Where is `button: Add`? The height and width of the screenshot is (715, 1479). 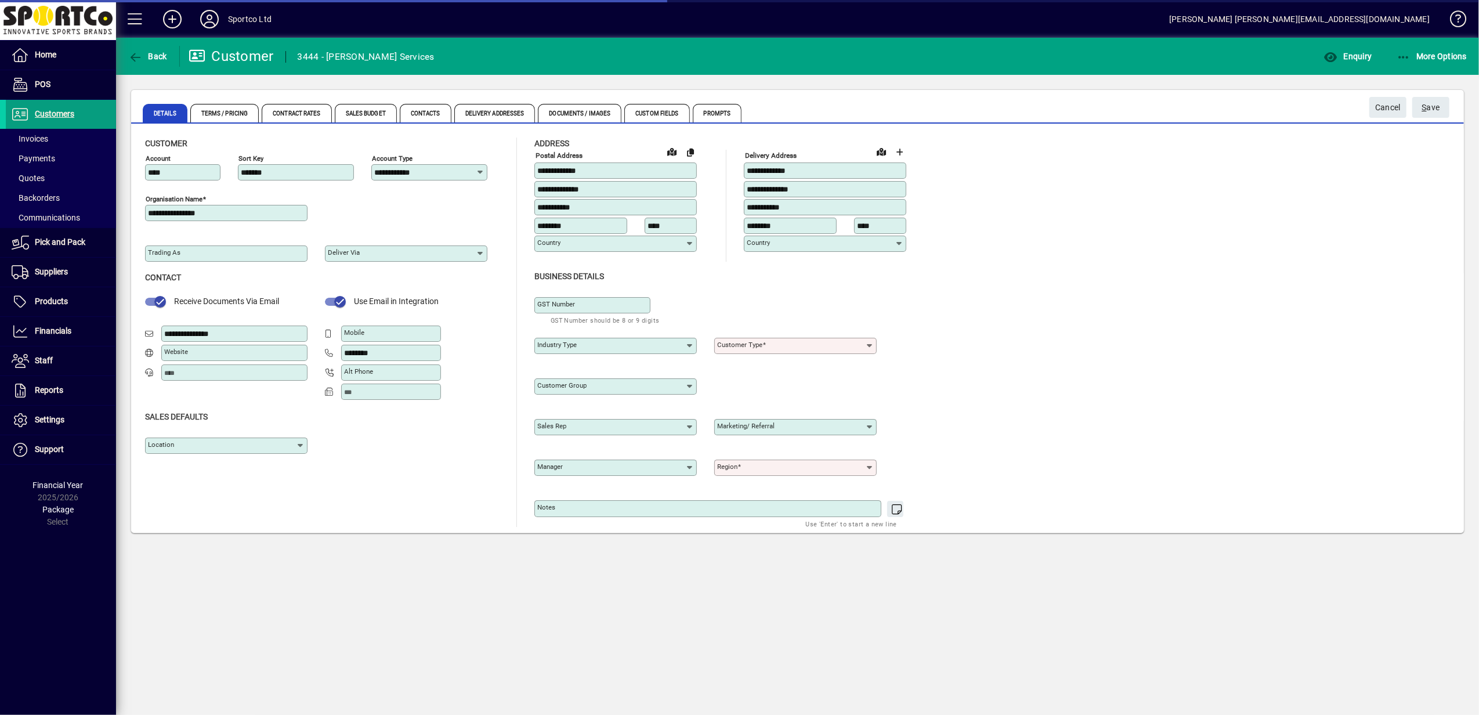 button: Add is located at coordinates (172, 19).